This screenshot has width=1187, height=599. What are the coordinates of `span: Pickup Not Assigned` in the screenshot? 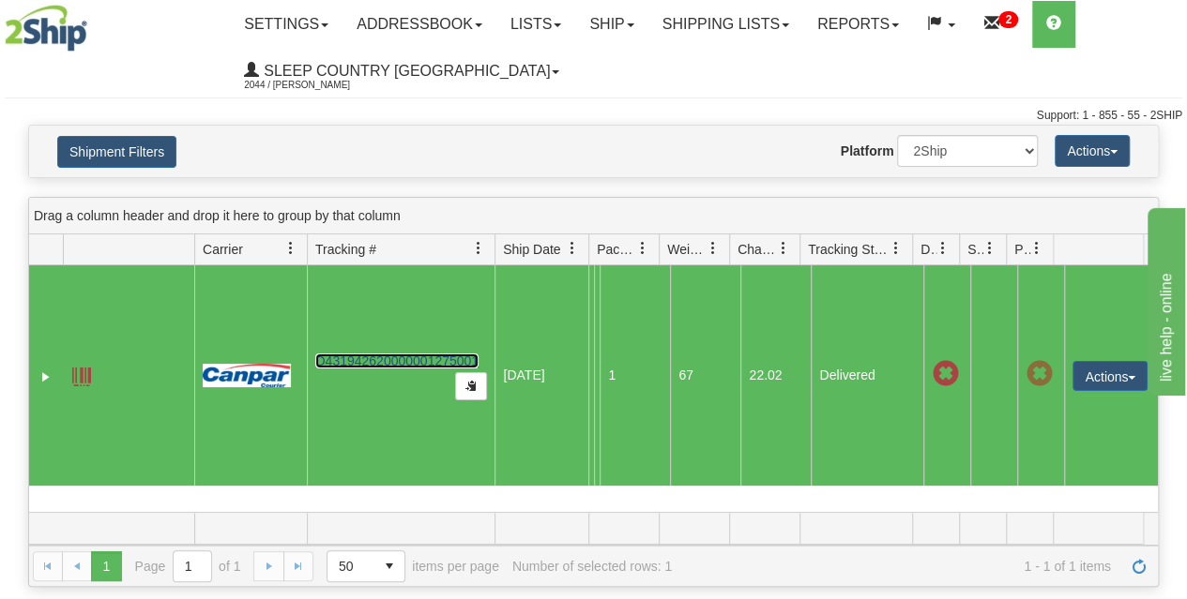 It's located at (1039, 374).